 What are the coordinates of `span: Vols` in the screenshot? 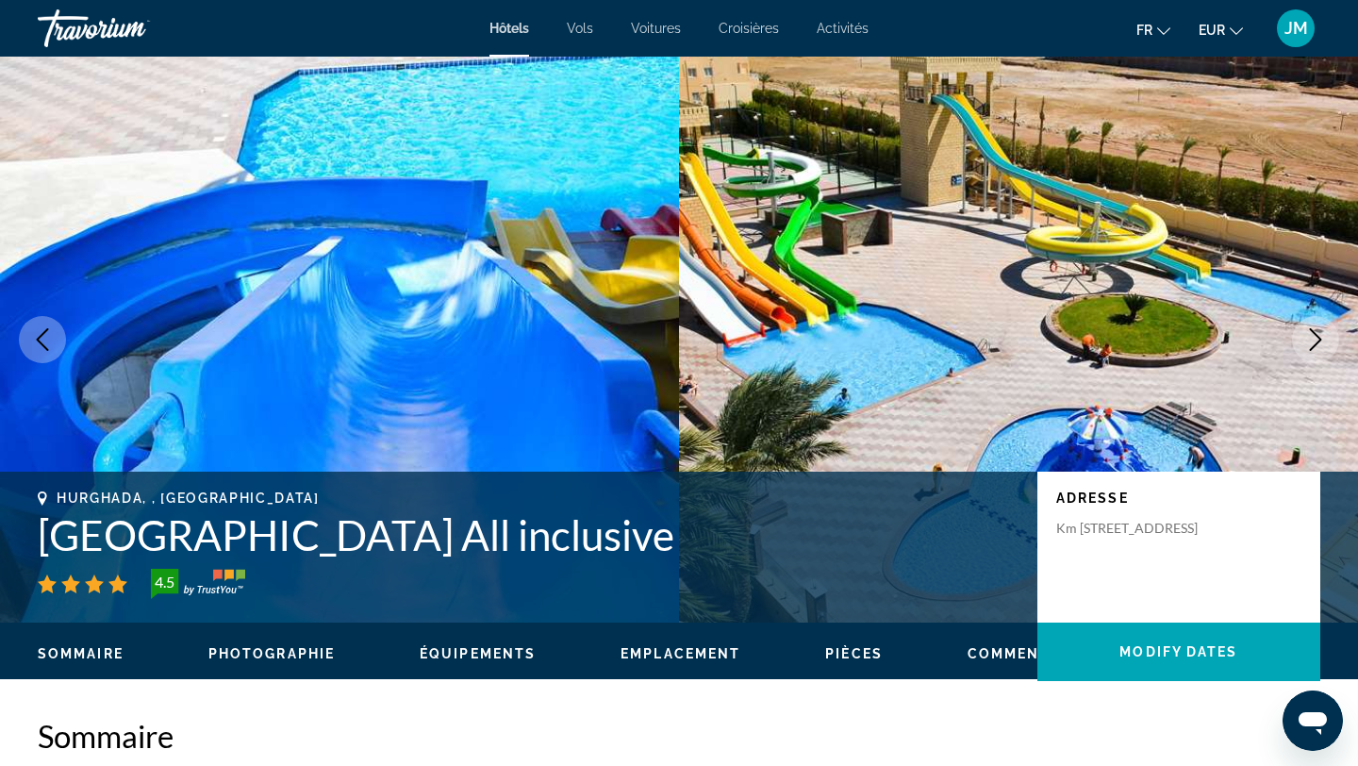 It's located at (580, 28).